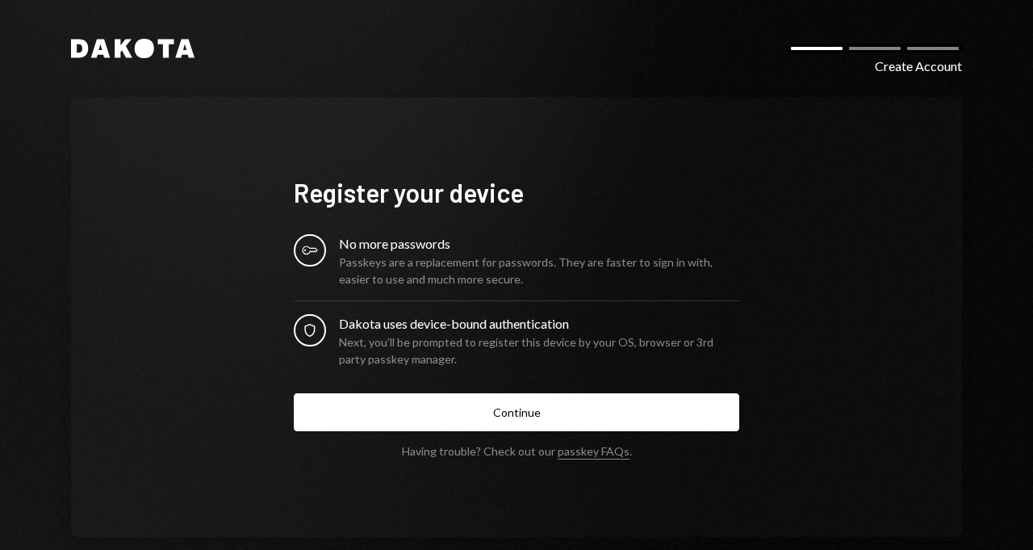 Image resolution: width=1033 pixels, height=550 pixels. I want to click on h1: Register your device, so click(517, 192).